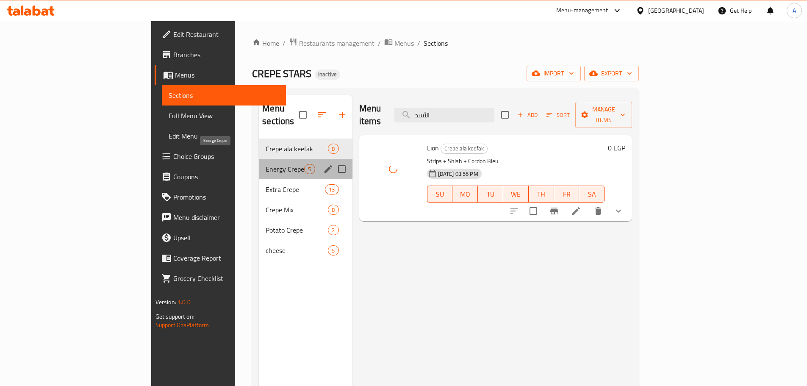 This screenshot has width=807, height=386. Describe the element at coordinates (528, 115) in the screenshot. I see `span: Add` at that location.